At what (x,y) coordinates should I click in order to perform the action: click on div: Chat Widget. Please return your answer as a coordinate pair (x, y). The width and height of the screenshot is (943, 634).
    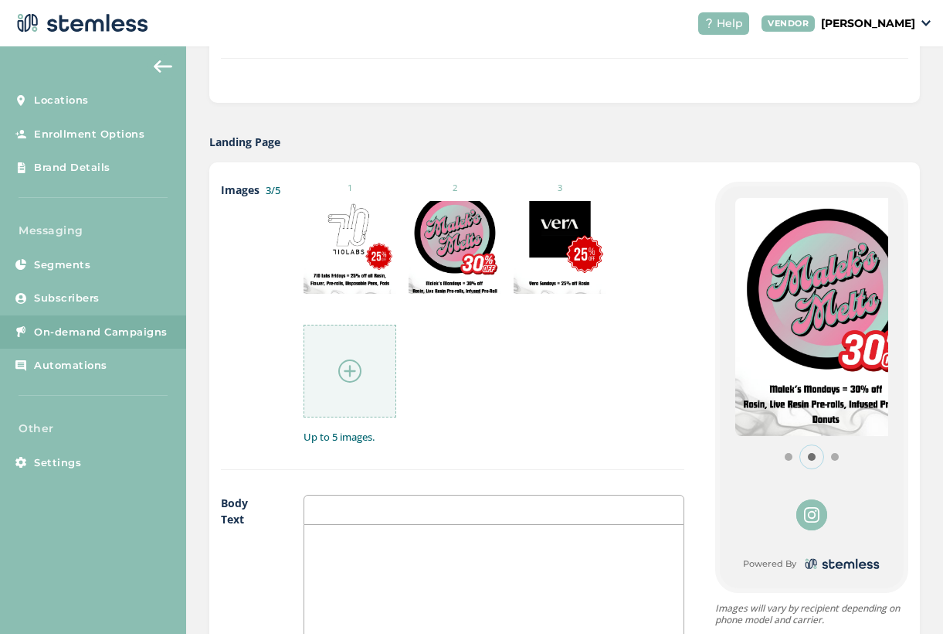
    Looking at the image, I should click on (905, 596).